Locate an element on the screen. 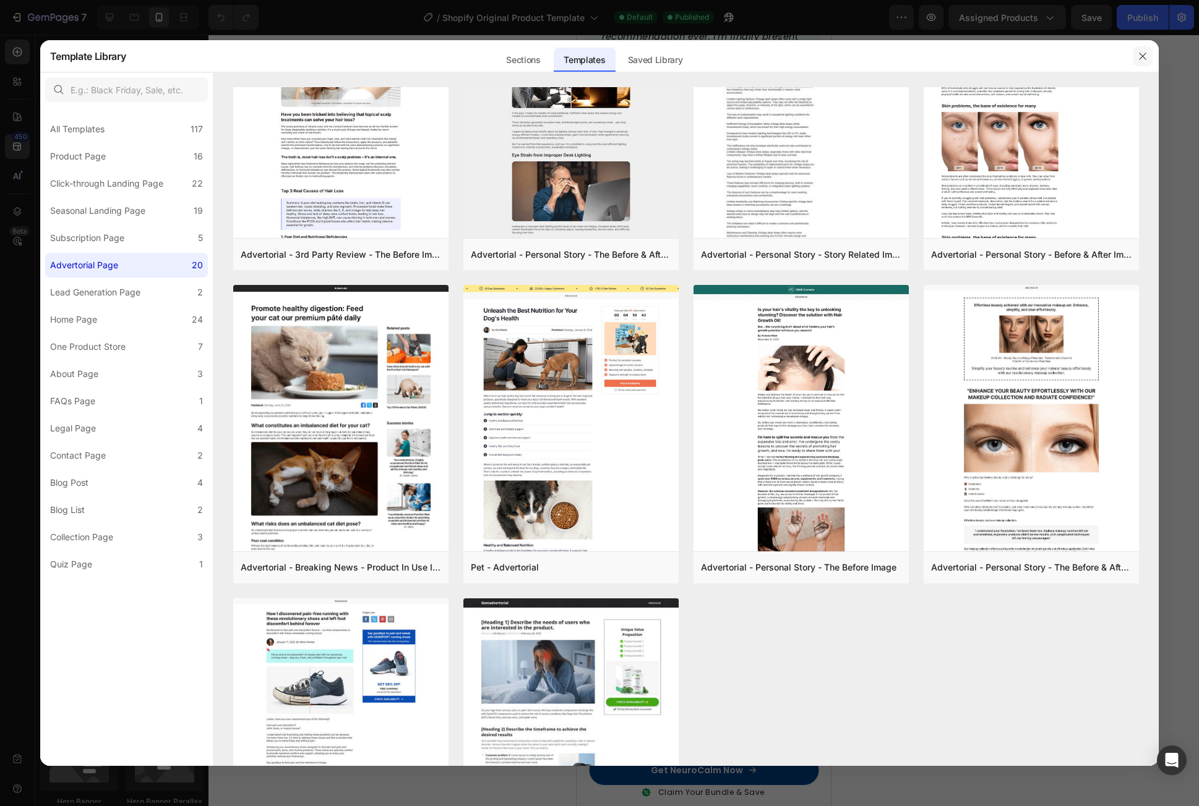 This screenshot has height=806, width=1199. p: Delivery Information is located at coordinates (127, 263).